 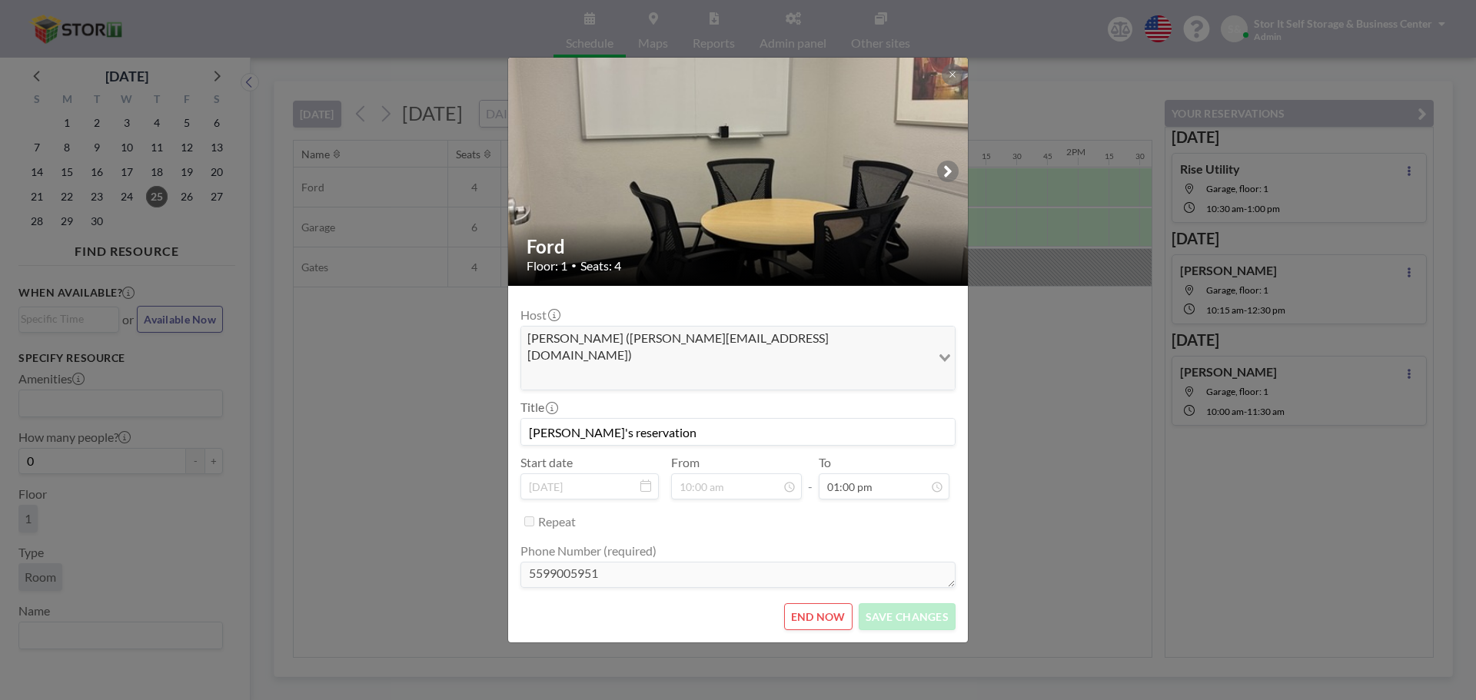 What do you see at coordinates (739, 247) in the screenshot?
I see `h2: Ford` at bounding box center [739, 247].